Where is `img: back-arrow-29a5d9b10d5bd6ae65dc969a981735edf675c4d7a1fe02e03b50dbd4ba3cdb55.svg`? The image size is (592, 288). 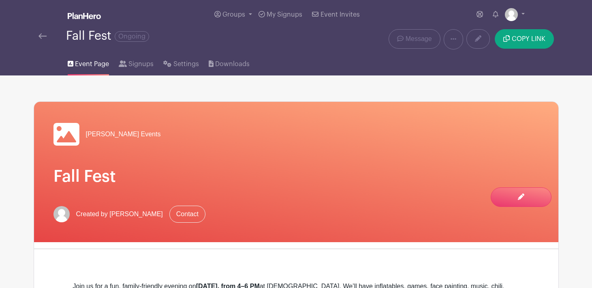 img: back-arrow-29a5d9b10d5bd6ae65dc969a981735edf675c4d7a1fe02e03b50dbd4ba3cdb55.svg is located at coordinates (43, 36).